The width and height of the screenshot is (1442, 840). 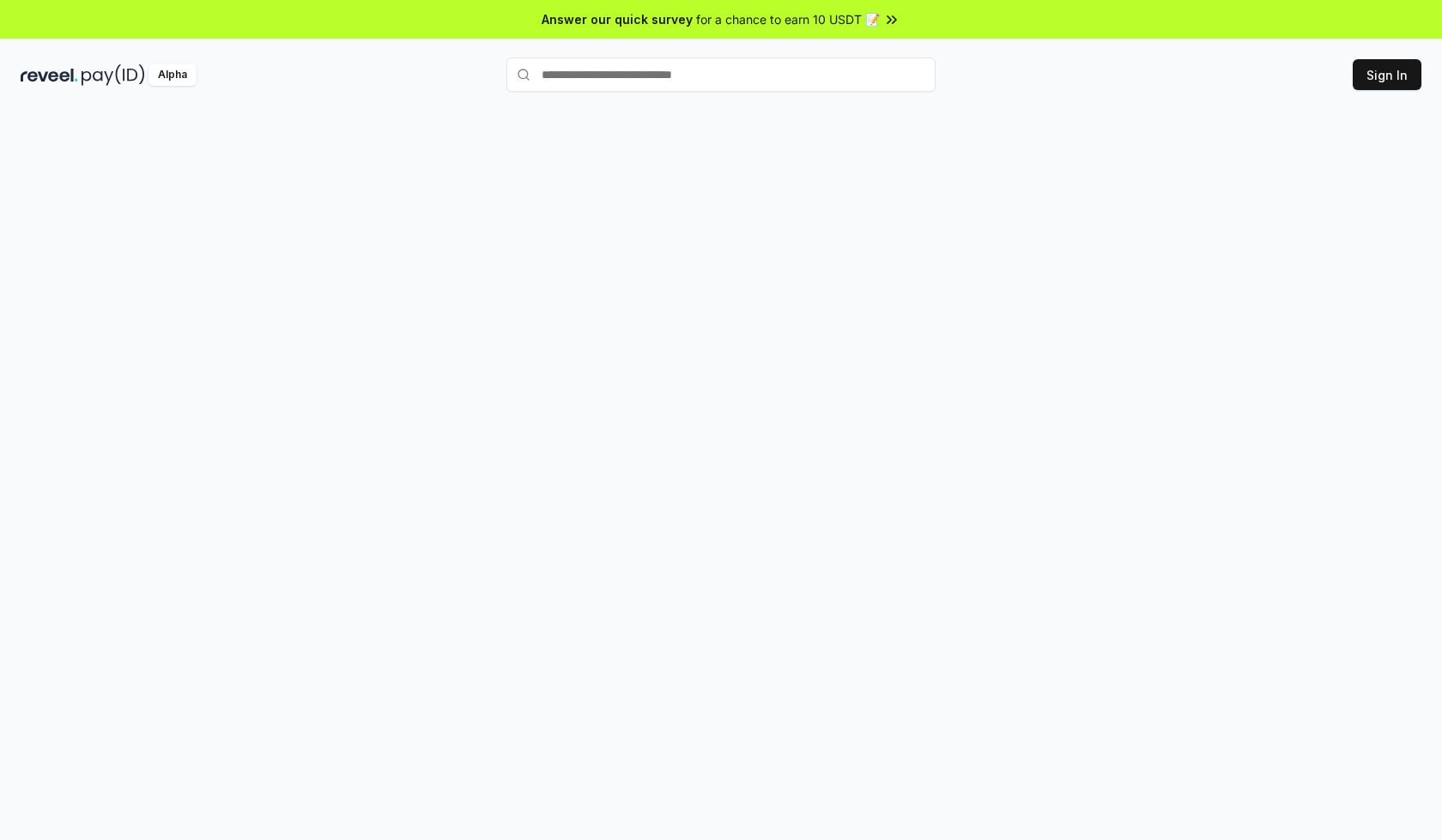 What do you see at coordinates (616, 19) in the screenshot?
I see `span: Answer our quick survey` at bounding box center [616, 19].